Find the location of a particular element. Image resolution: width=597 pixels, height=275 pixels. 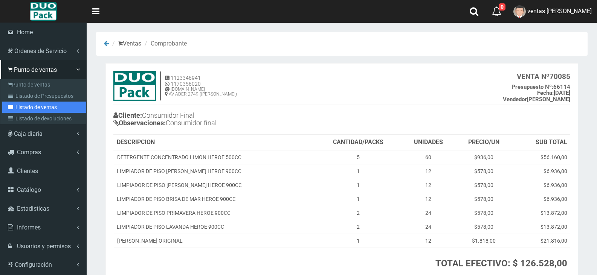

th: CANTIDAD/PACKS is located at coordinates (358, 143).